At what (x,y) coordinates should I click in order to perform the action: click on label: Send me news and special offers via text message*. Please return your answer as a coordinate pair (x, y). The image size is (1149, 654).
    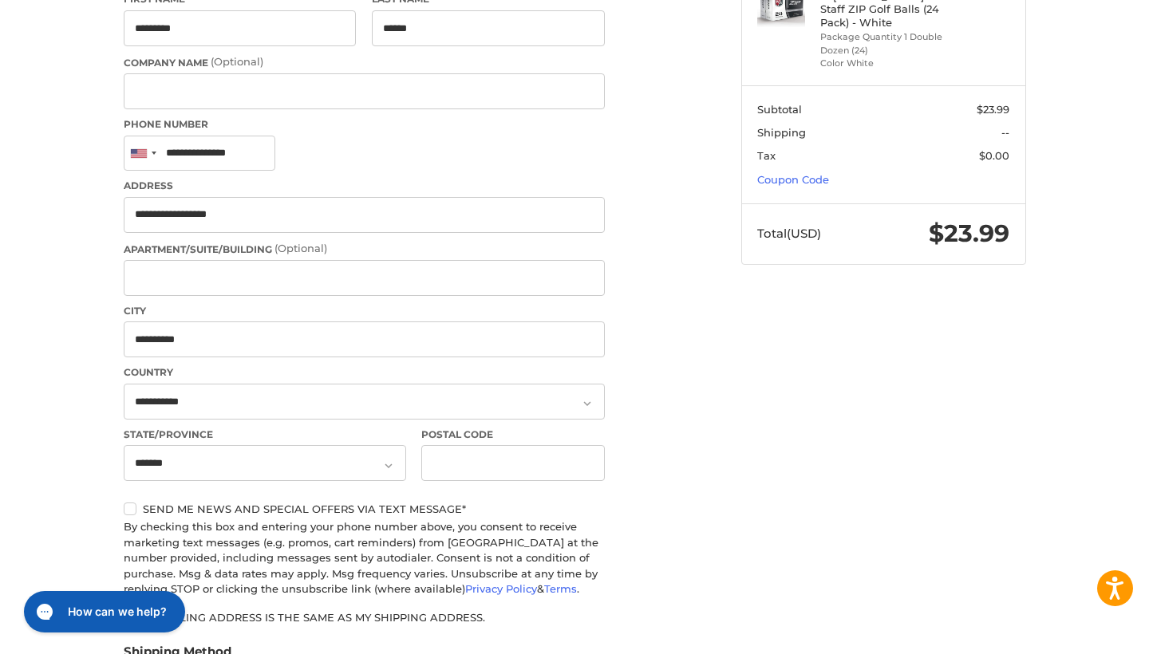
    Looking at the image, I should click on (364, 509).